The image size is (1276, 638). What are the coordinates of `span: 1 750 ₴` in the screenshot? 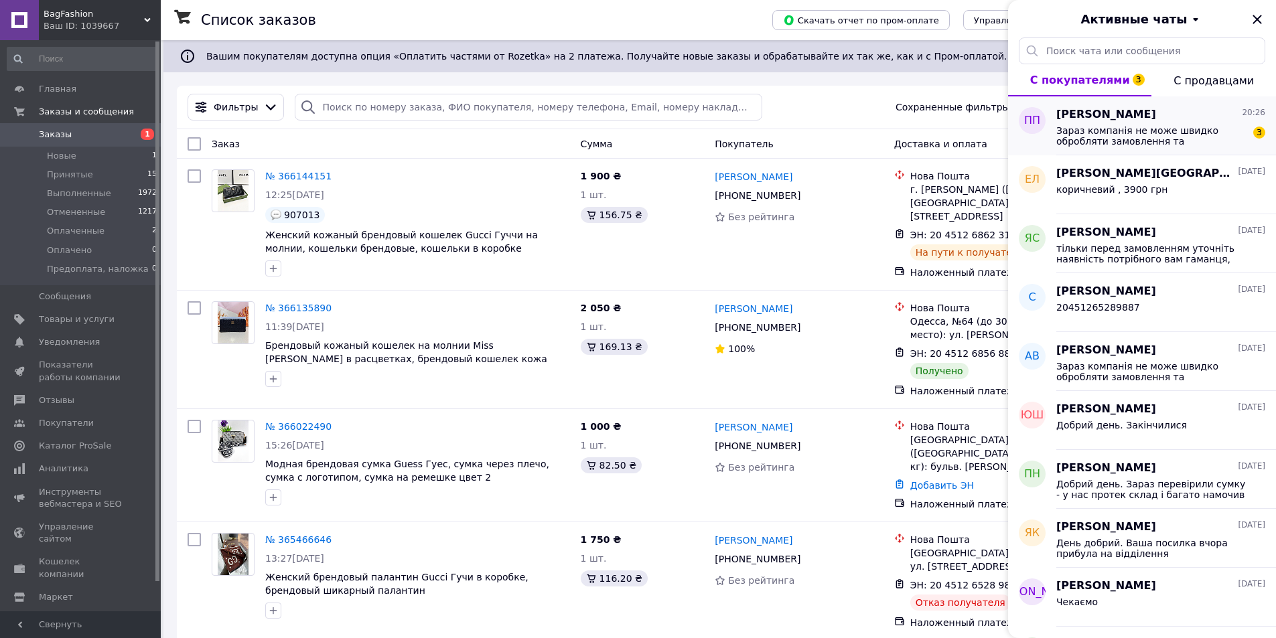 It's located at (601, 540).